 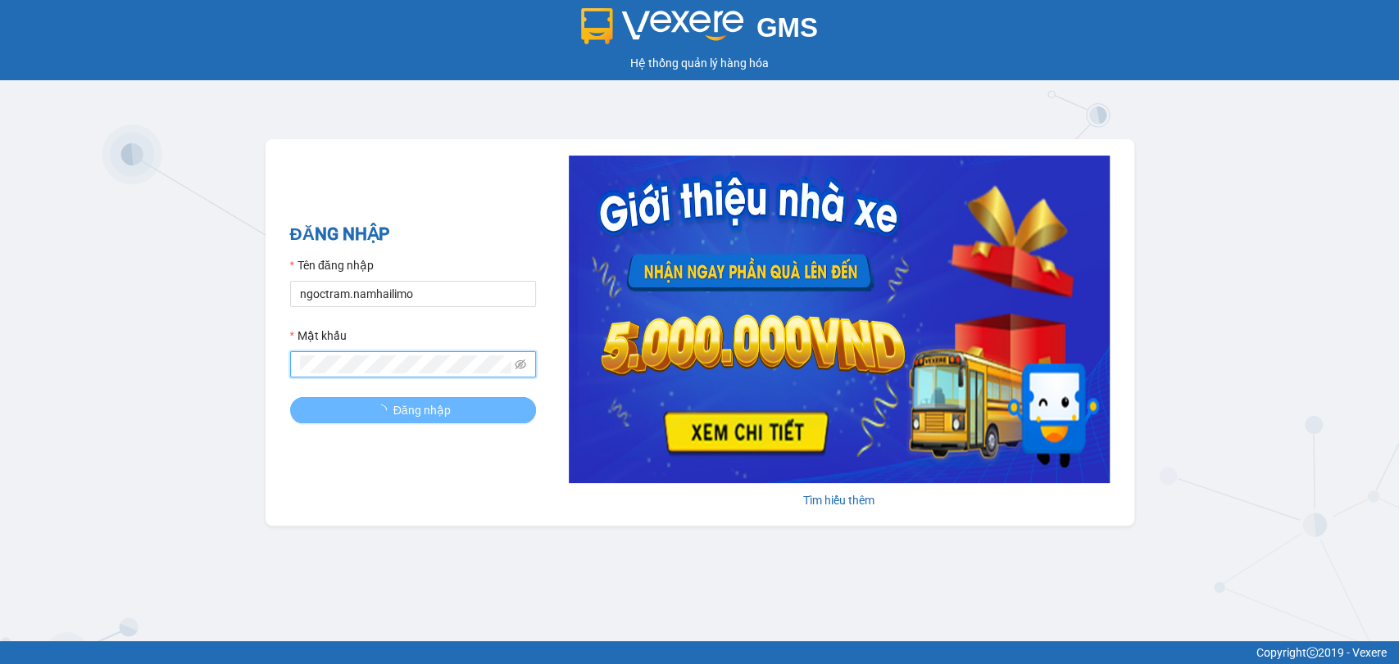 What do you see at coordinates (839, 501) in the screenshot?
I see `div: Tìm hiểu thêm` at bounding box center [839, 501].